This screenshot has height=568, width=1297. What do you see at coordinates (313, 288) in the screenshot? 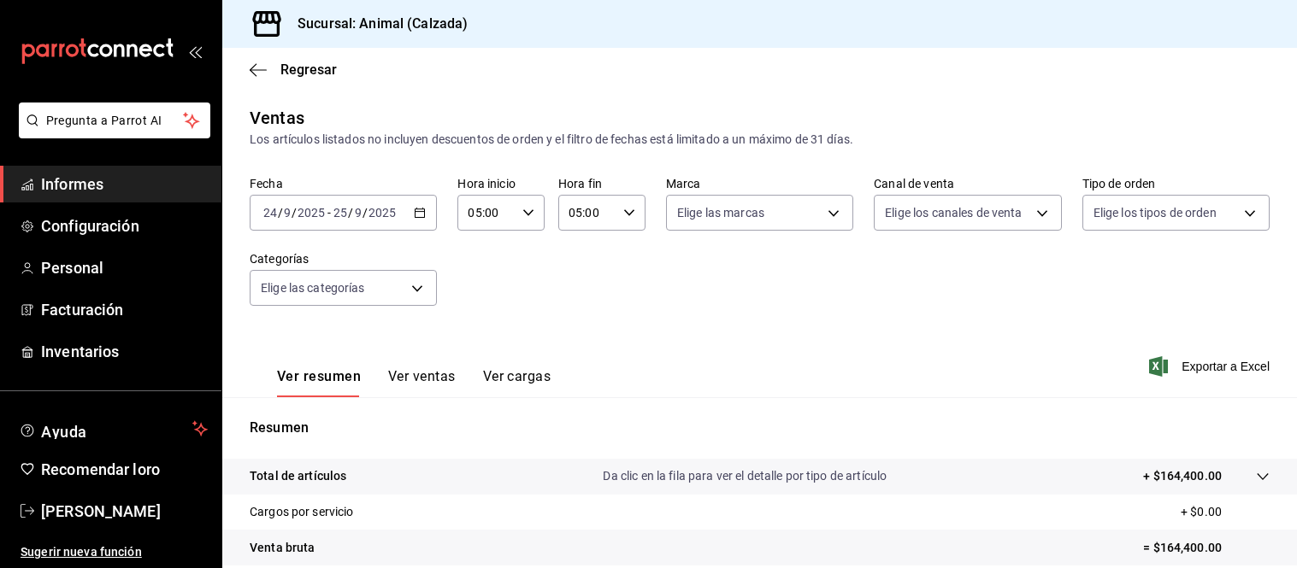
I see `font: Elige las categorías` at bounding box center [313, 288].